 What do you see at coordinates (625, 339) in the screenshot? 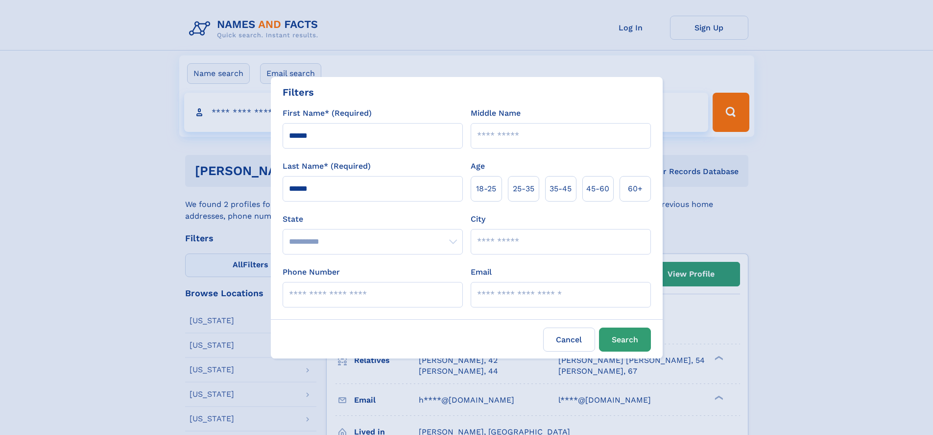
I see `button: Search` at bounding box center [625, 339].